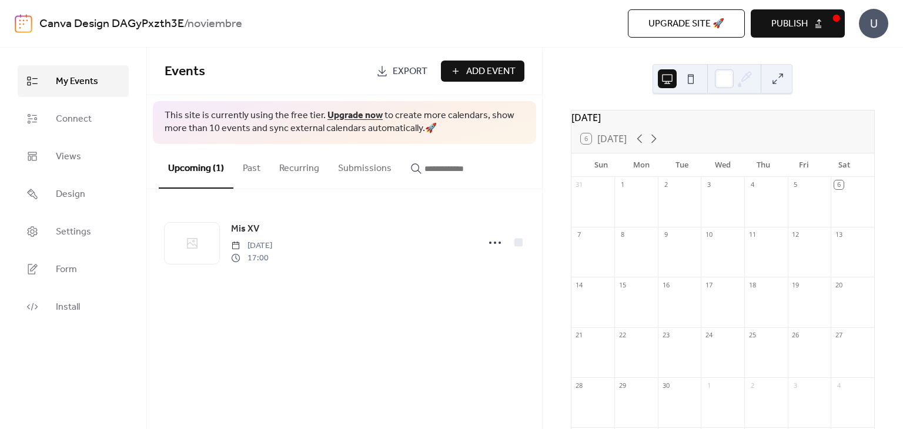  What do you see at coordinates (73, 119) in the screenshot?
I see `a: Connect` at bounding box center [73, 119].